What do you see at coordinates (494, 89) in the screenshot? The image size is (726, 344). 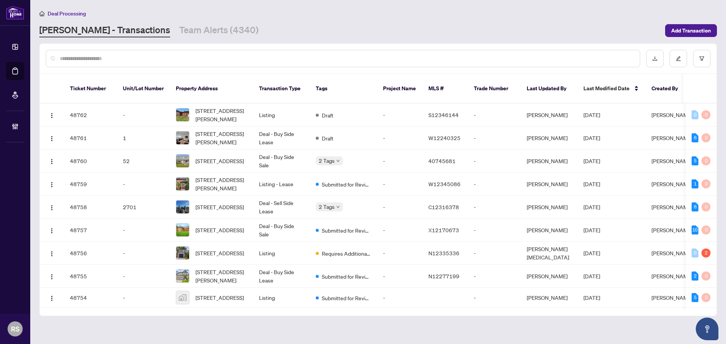 I see `th: Trade Number` at bounding box center [494, 89].